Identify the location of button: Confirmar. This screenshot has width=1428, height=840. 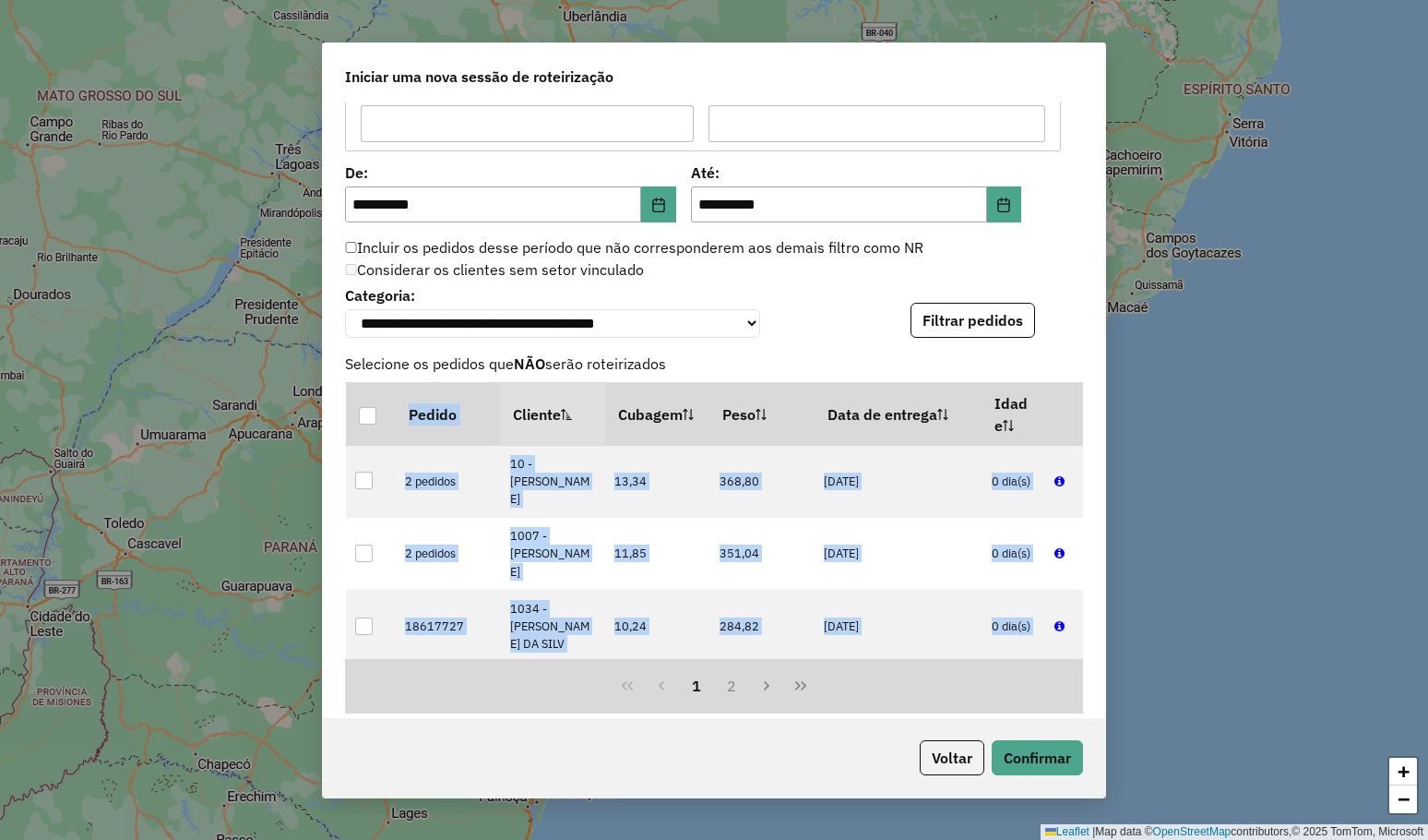
(1037, 758).